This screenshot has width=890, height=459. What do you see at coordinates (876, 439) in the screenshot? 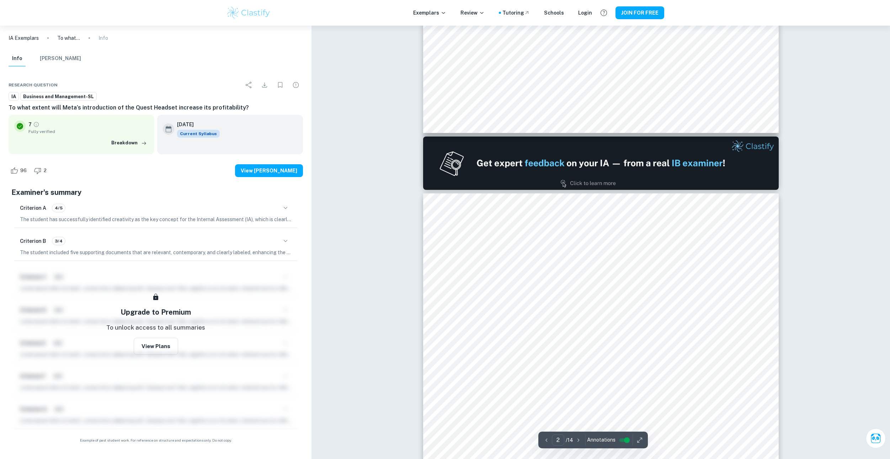
I see `button: Ask Clai` at bounding box center [876, 439].